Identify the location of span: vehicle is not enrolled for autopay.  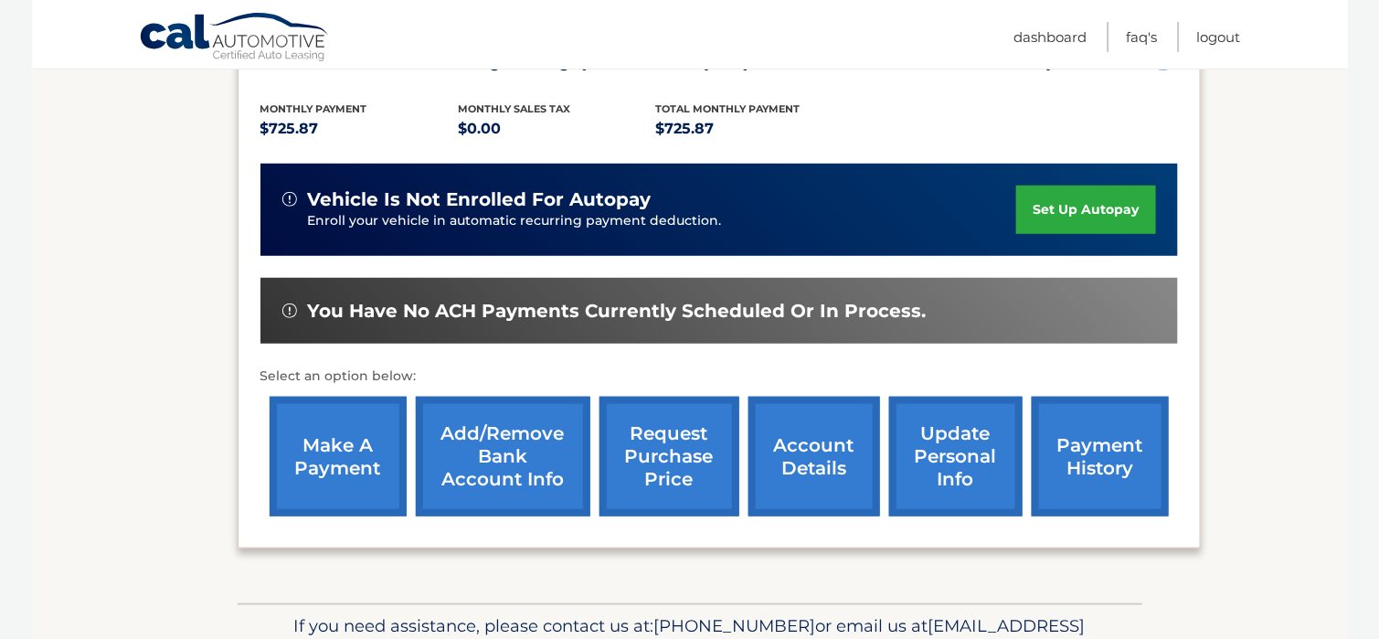
(480, 199).